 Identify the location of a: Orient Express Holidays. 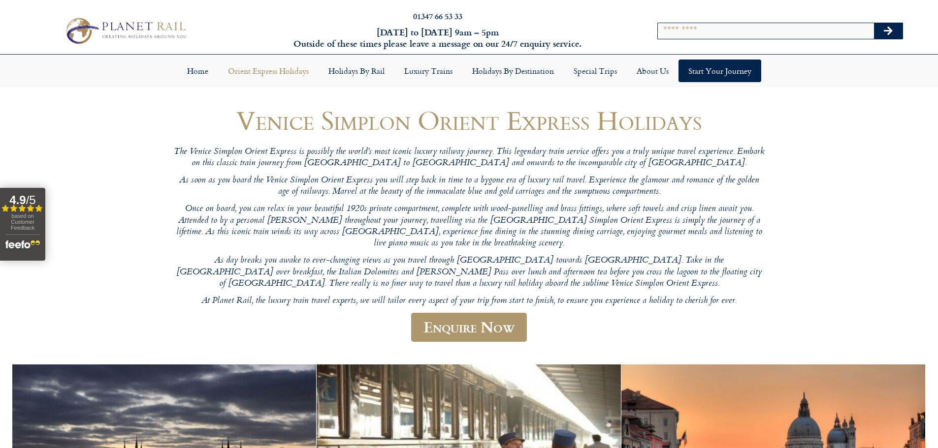
(268, 71).